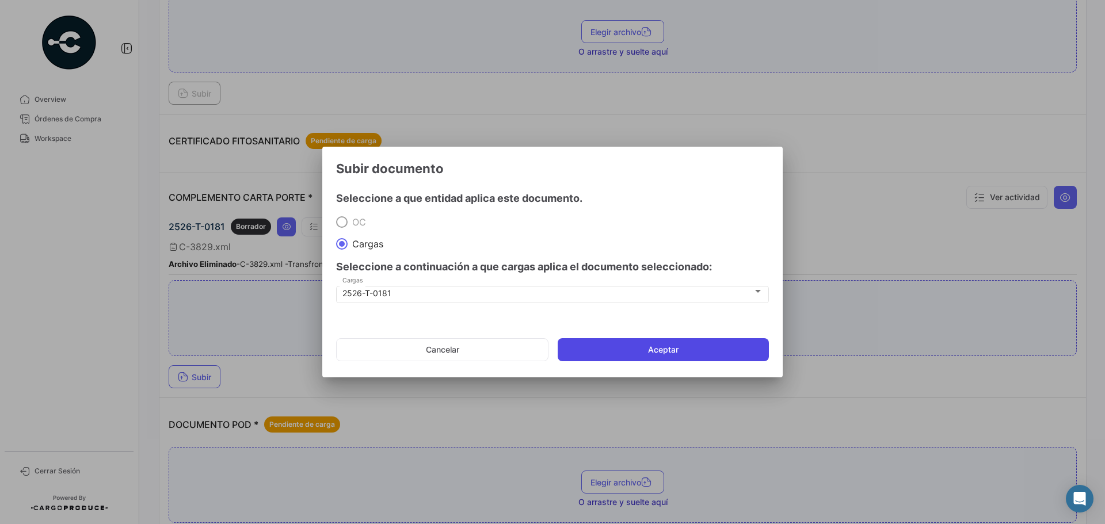 The width and height of the screenshot is (1105, 524). Describe the element at coordinates (663, 350) in the screenshot. I see `button: Aceptar` at that location.